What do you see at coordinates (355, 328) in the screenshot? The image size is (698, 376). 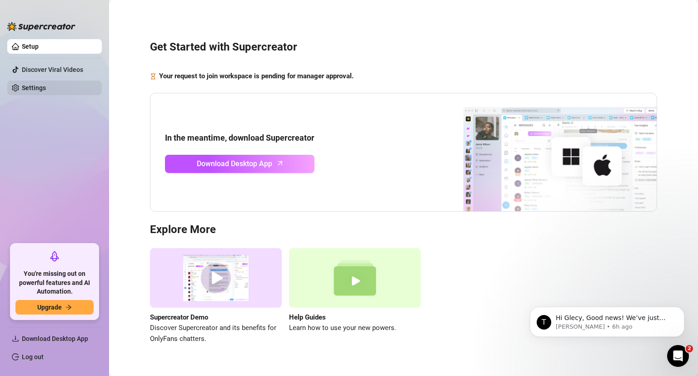 I see `span: Learn how to use your new powers.` at bounding box center [355, 328].